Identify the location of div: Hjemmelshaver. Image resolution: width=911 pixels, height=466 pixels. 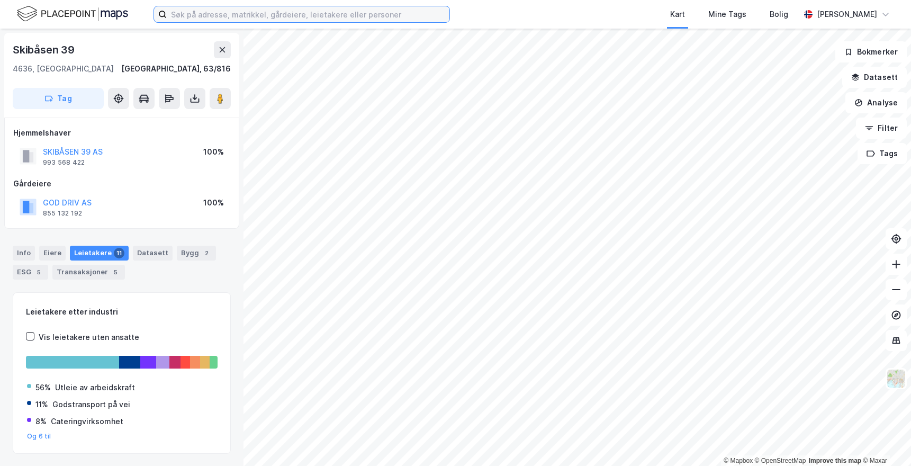
(122, 133).